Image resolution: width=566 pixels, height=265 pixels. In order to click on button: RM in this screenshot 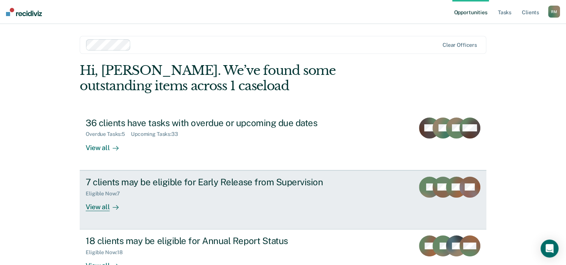, I will do `click(554, 12)`.